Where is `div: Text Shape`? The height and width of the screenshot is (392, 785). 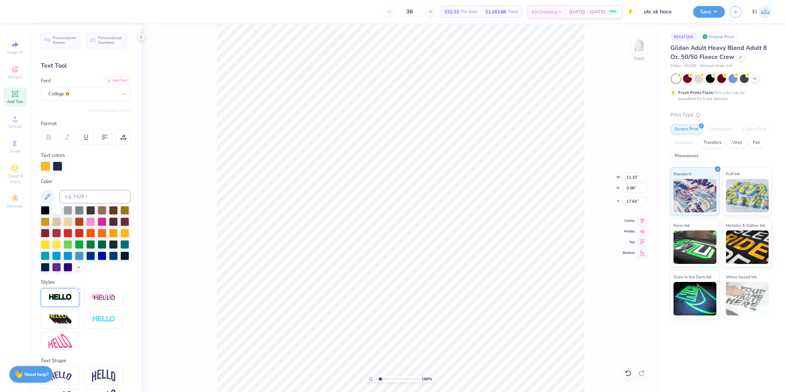
div: Text Shape is located at coordinates (86, 360).